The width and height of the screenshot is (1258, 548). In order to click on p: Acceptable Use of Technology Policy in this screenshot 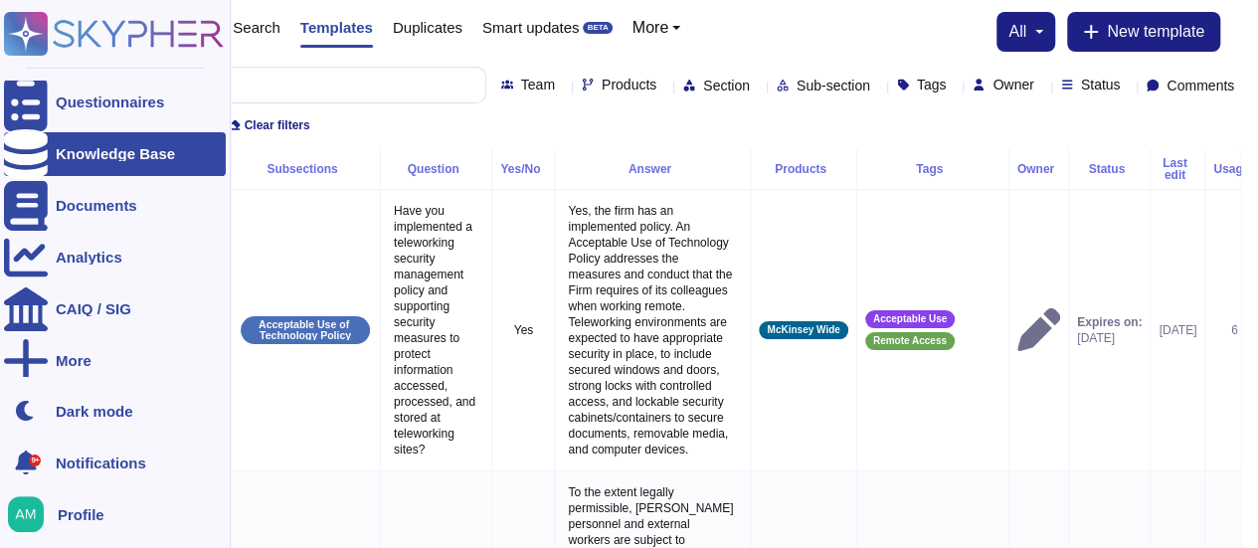, I will do `click(305, 329)`.